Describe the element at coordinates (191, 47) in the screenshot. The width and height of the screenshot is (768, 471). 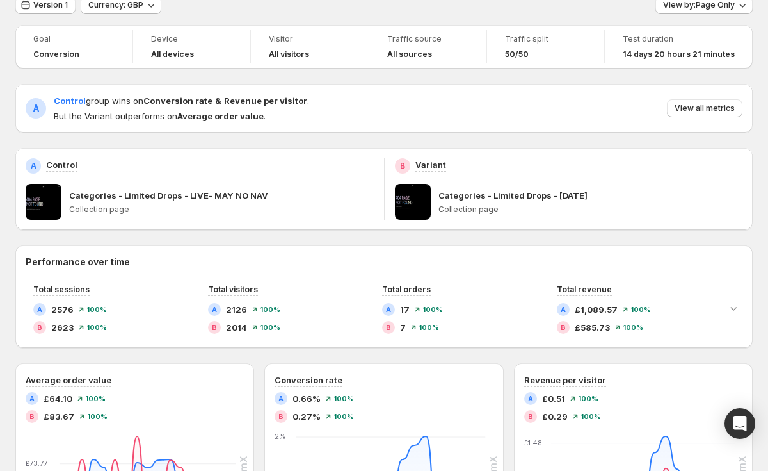
I see `a: DeviceAll devices` at that location.